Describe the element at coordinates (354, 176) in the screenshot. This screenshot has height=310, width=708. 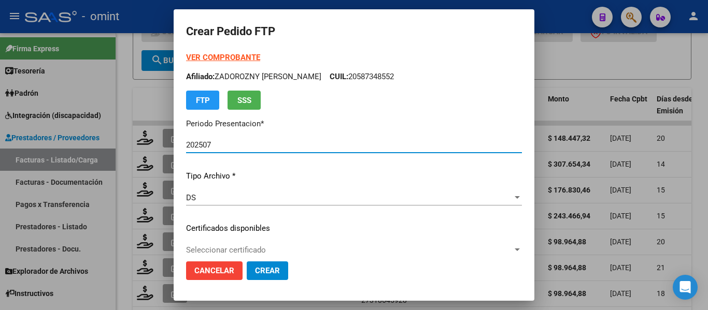
I see `p: Tipo Archivo *` at that location.